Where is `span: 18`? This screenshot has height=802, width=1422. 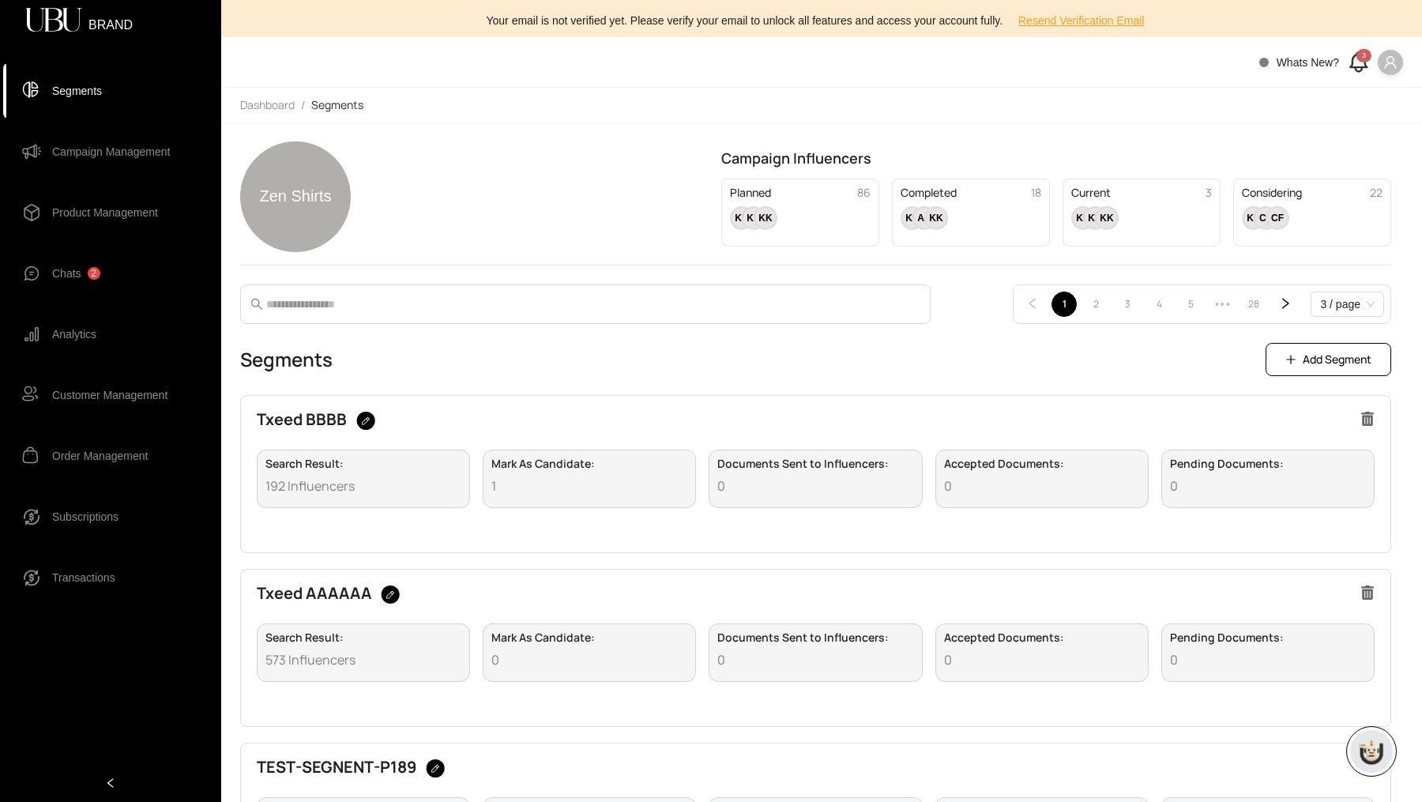
span: 18 is located at coordinates (1035, 193).